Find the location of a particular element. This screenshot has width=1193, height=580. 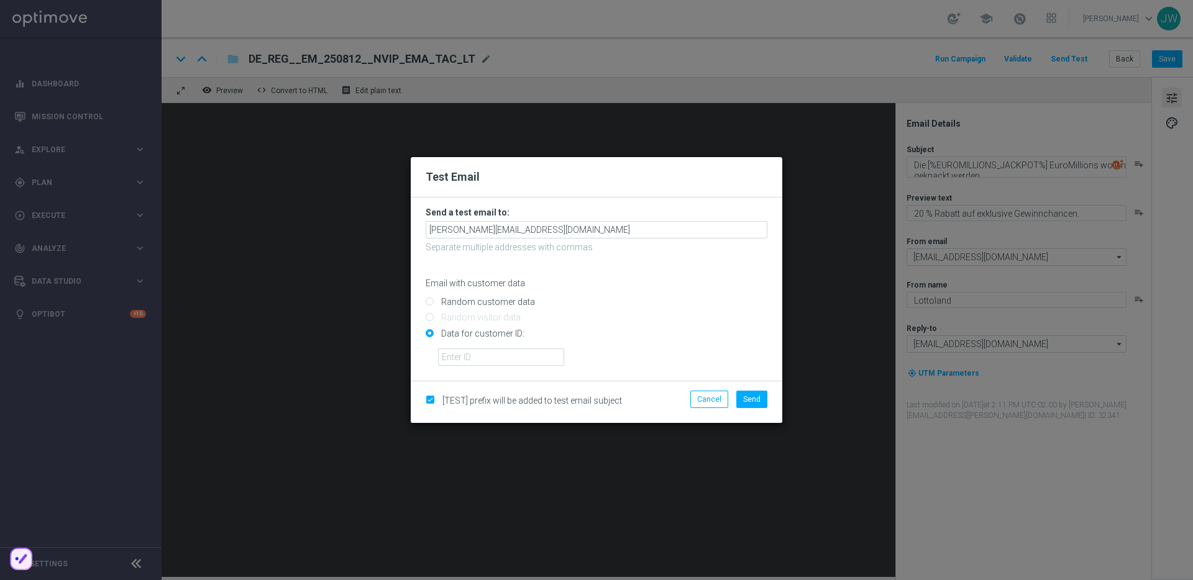

p: Email with customer data is located at coordinates (596, 283).